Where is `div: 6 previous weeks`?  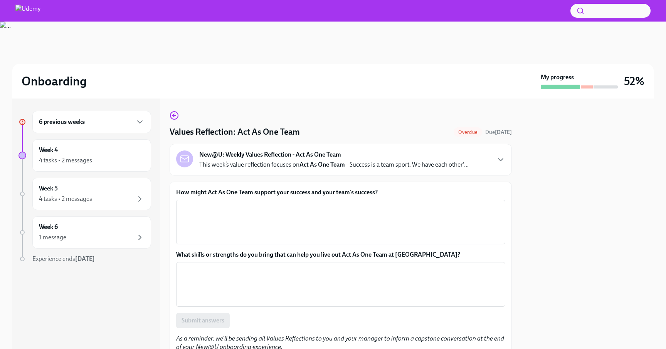 div: 6 previous weeks is located at coordinates (92, 122).